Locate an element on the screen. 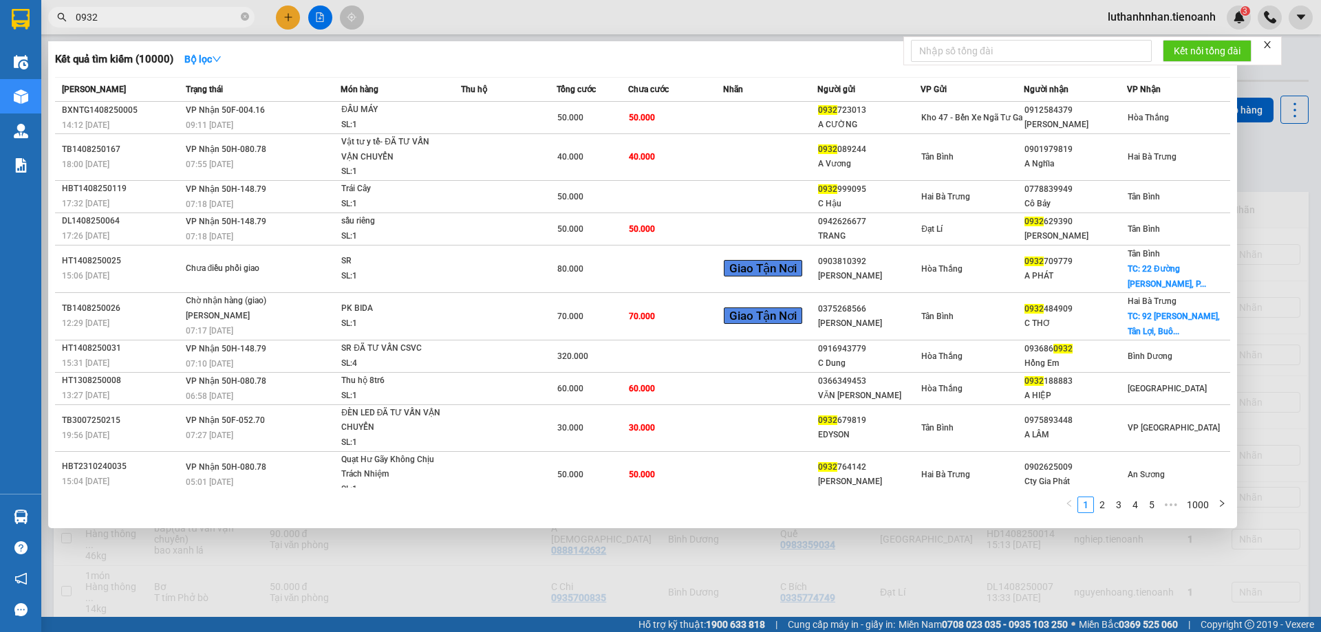  div: 764142 is located at coordinates (869, 467).